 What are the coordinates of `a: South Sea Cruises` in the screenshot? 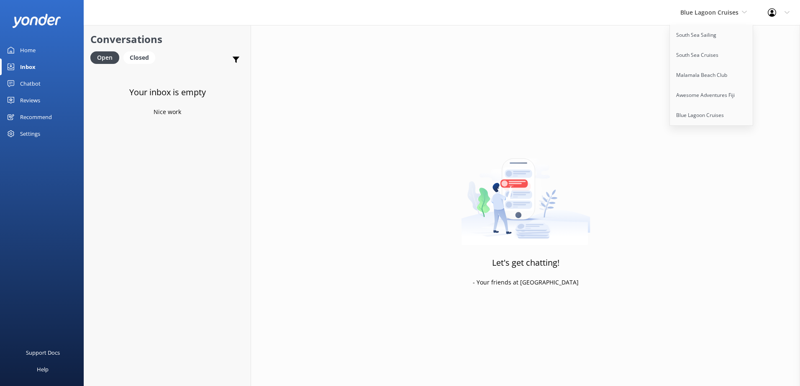 It's located at (711, 55).